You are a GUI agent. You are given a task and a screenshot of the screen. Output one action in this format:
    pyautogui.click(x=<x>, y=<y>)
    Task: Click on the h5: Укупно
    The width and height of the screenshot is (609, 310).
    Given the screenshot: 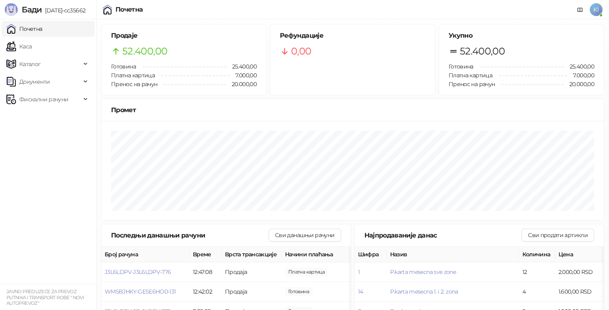 What is the action you would take?
    pyautogui.click(x=521, y=36)
    